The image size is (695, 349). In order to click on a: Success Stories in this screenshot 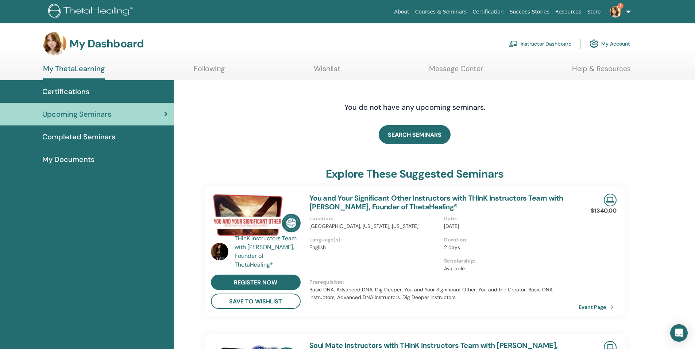, I will do `click(530, 12)`.